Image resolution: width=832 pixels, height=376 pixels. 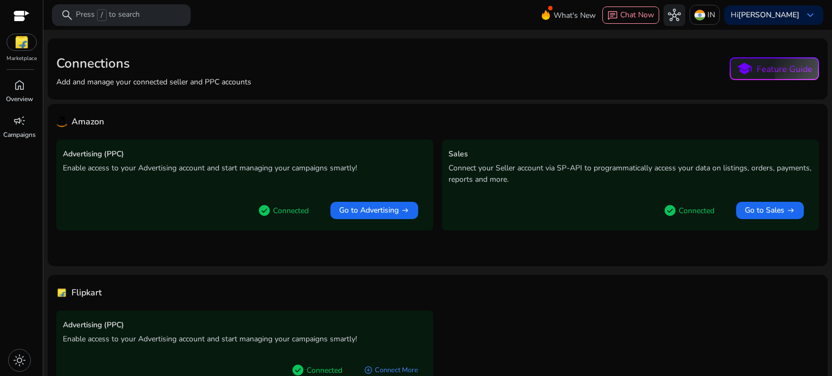 I want to click on span: Chat Now, so click(x=637, y=15).